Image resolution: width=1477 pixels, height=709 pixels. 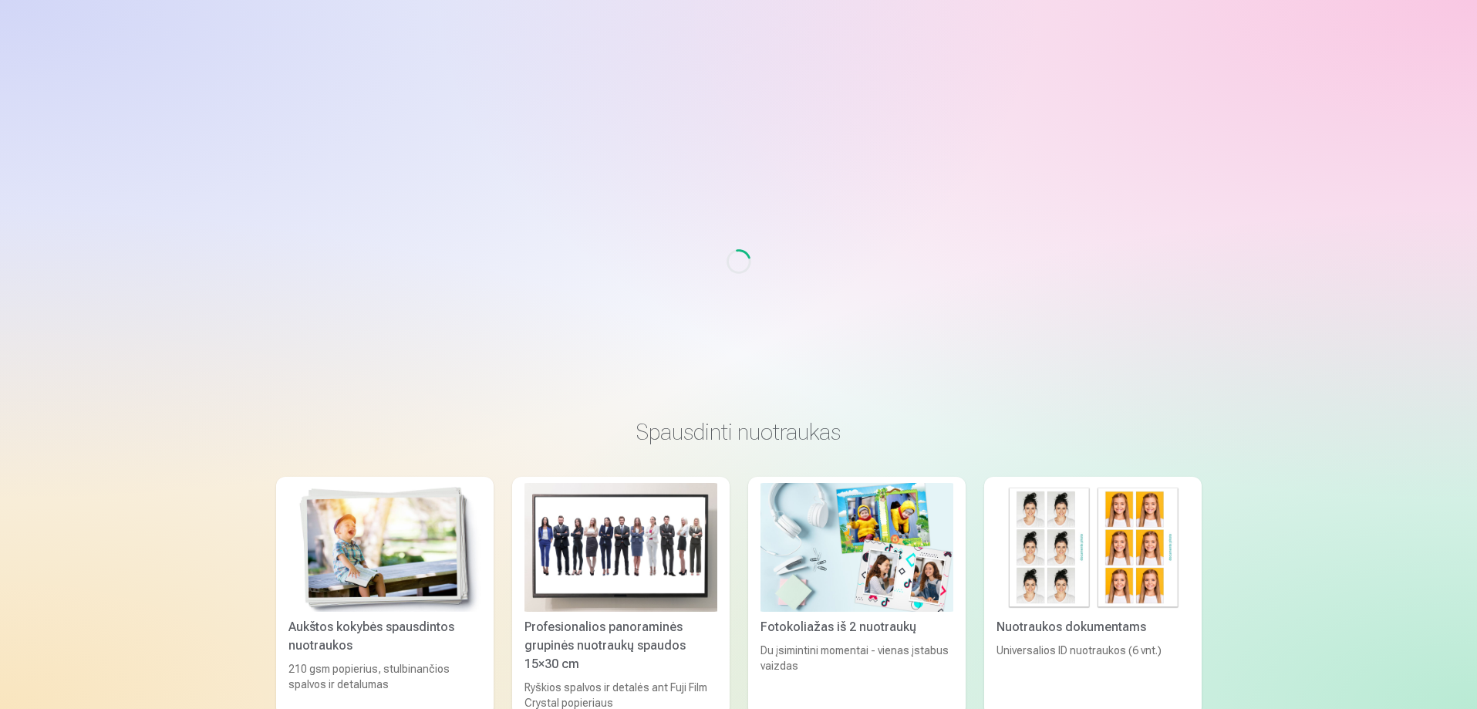 What do you see at coordinates (857, 547) in the screenshot?
I see `img: Fotokoliažas iš 2 nuotraukų` at bounding box center [857, 547].